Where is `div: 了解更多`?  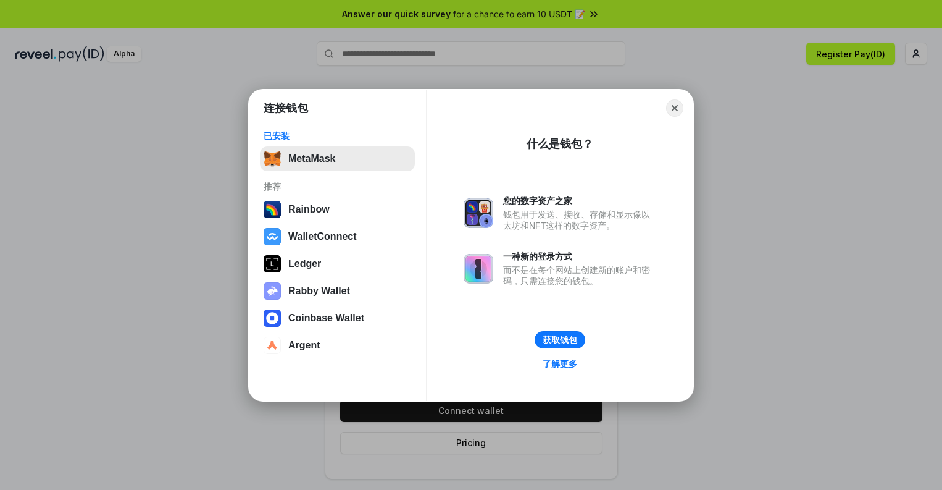
div: 了解更多 is located at coordinates (560, 364).